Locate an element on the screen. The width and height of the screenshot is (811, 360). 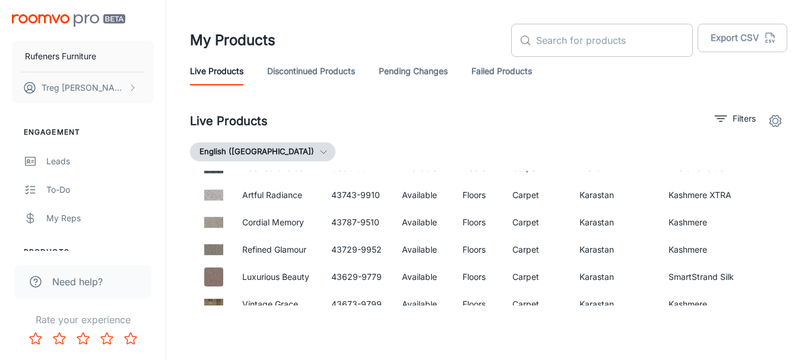
a: Failed Products is located at coordinates (501, 71).